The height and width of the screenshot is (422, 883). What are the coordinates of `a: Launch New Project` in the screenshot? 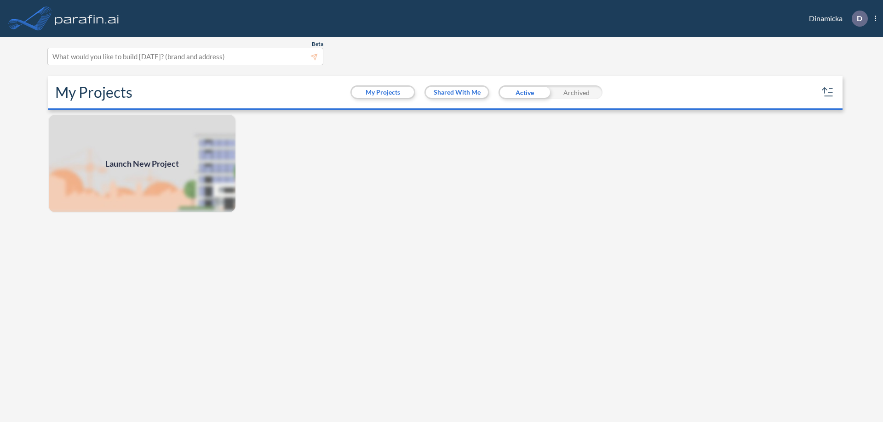 It's located at (142, 164).